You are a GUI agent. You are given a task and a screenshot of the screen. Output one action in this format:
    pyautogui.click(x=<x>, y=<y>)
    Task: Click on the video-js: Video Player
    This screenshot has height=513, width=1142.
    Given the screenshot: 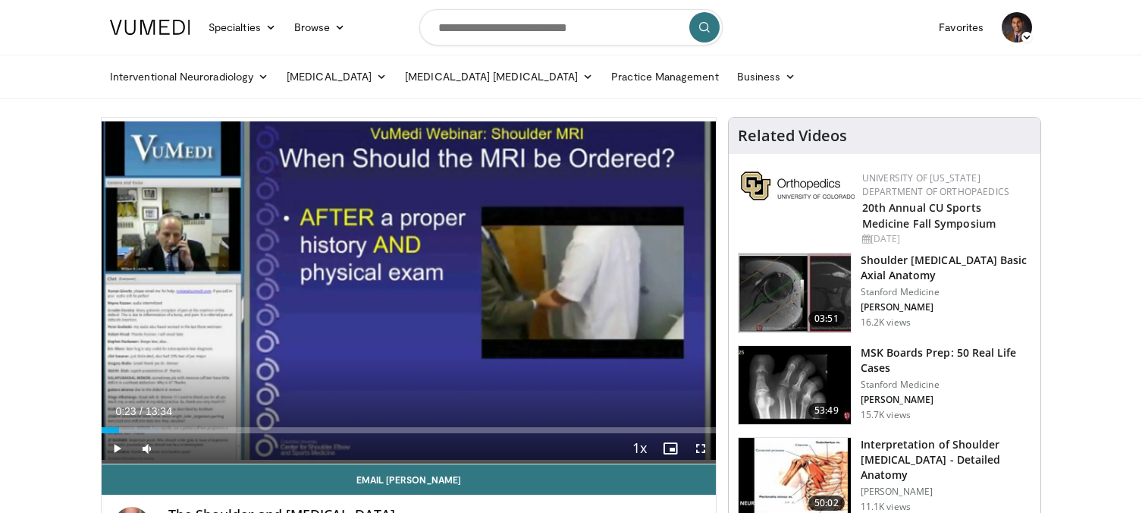 What is the action you would take?
    pyautogui.click(x=409, y=291)
    